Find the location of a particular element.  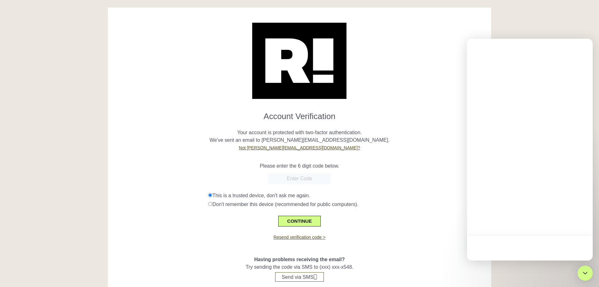

button: CONTINUE is located at coordinates (299, 221).